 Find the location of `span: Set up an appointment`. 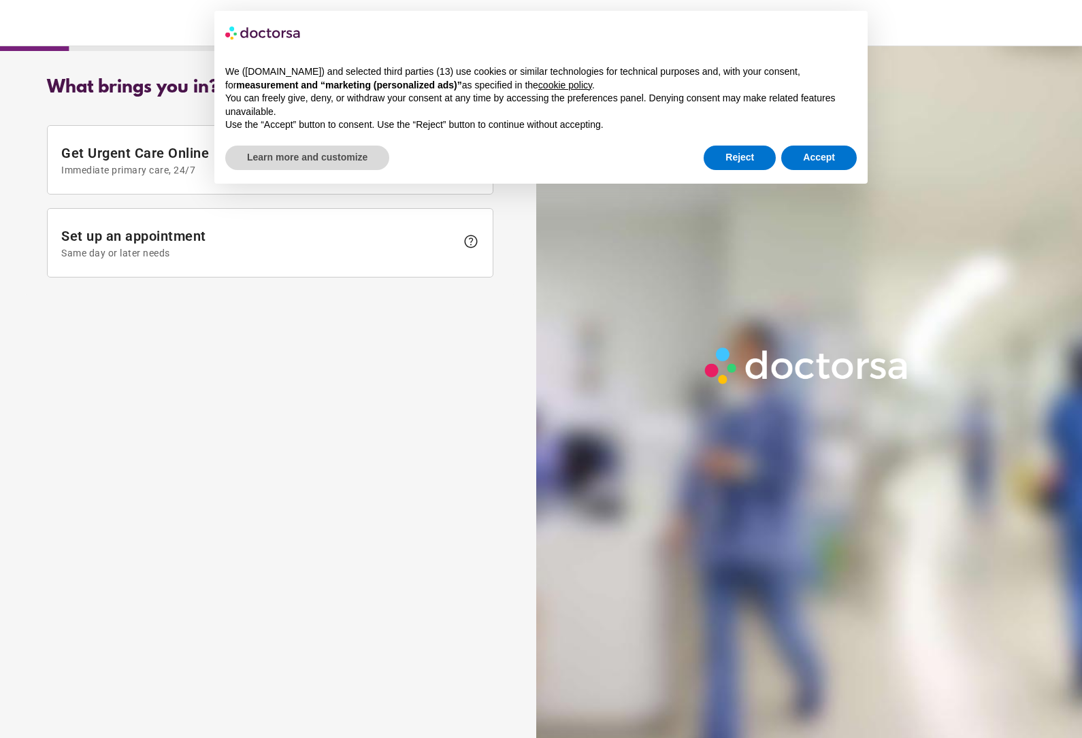

span: Set up an appointment is located at coordinates (259, 243).